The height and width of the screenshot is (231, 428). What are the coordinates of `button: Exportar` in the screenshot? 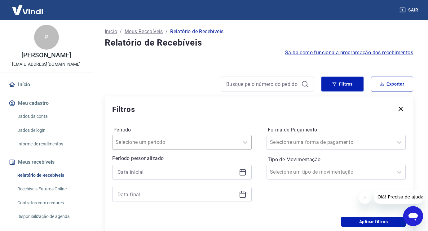 It's located at (392, 84).